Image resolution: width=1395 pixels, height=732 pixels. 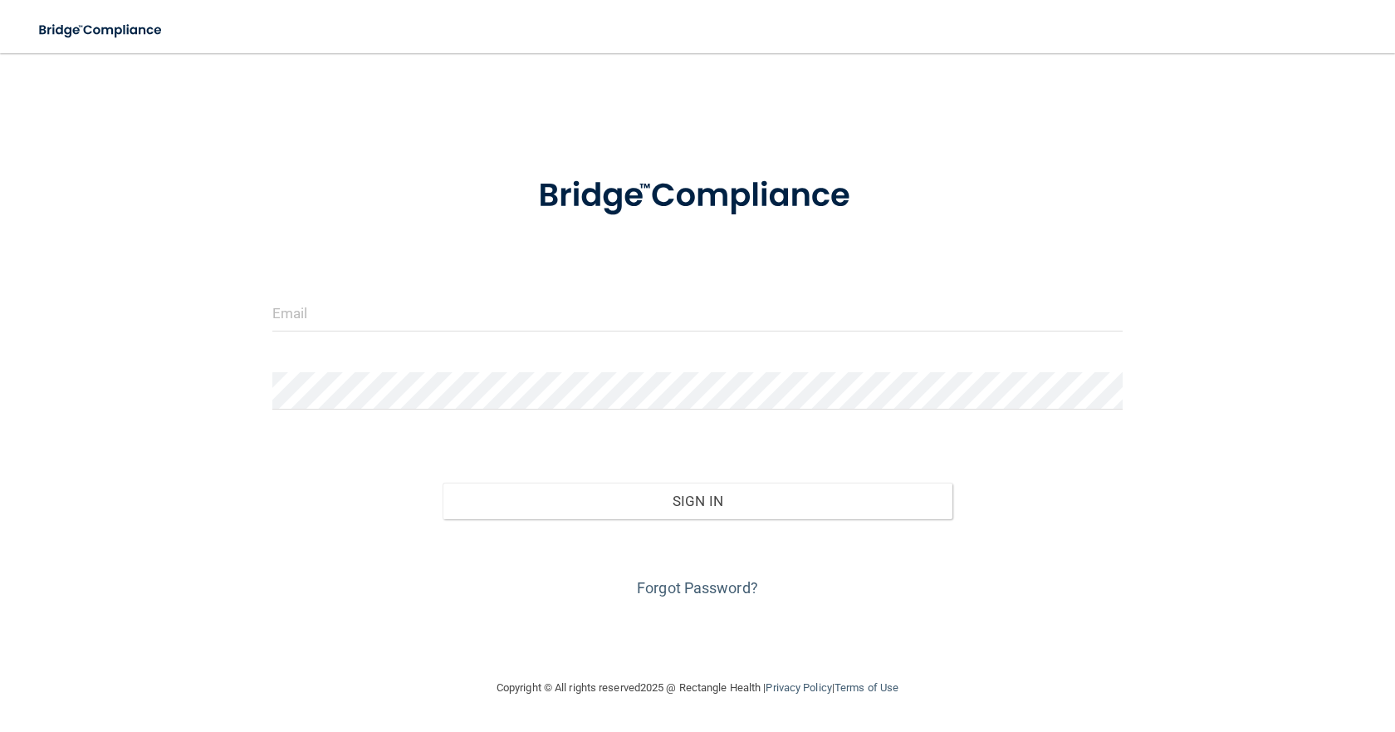 What do you see at coordinates (698, 688) in the screenshot?
I see `div: Copyright © All rights reserved 2025 @ Rectangle Health | |` at bounding box center [698, 688].